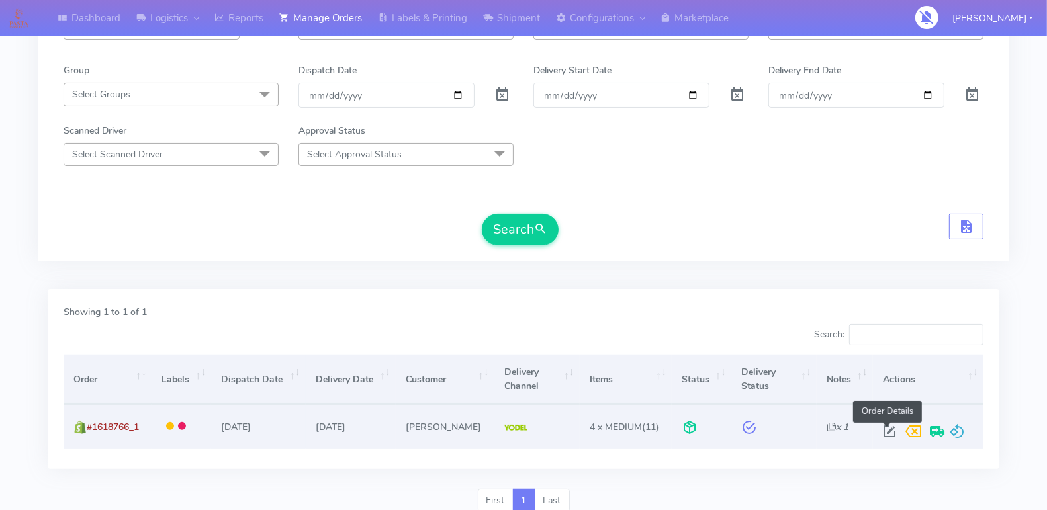 The height and width of the screenshot is (510, 1047). Describe the element at coordinates (838, 427) in the screenshot. I see `i: x 1` at that location.